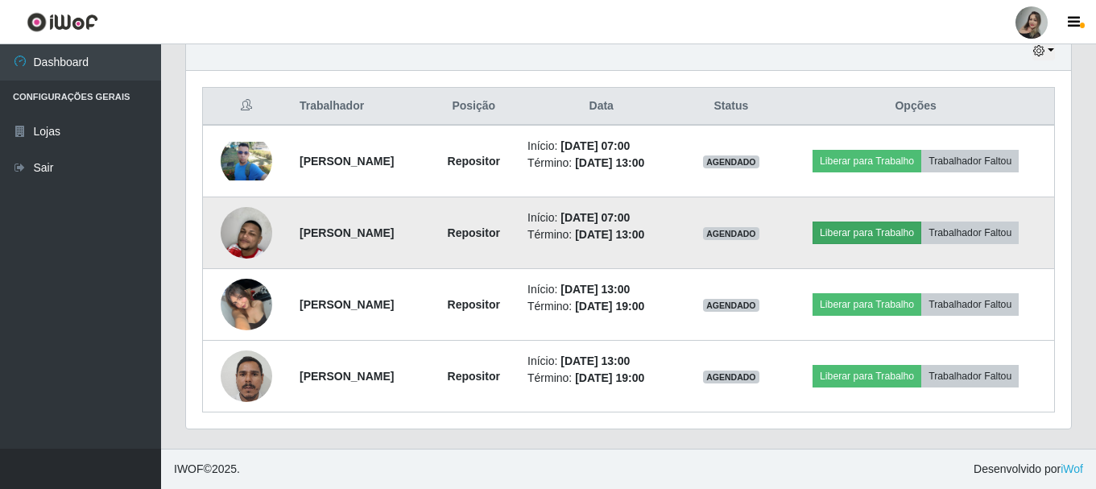 This screenshot has height=489, width=1096. Describe the element at coordinates (731, 106) in the screenshot. I see `th: Status` at that location.